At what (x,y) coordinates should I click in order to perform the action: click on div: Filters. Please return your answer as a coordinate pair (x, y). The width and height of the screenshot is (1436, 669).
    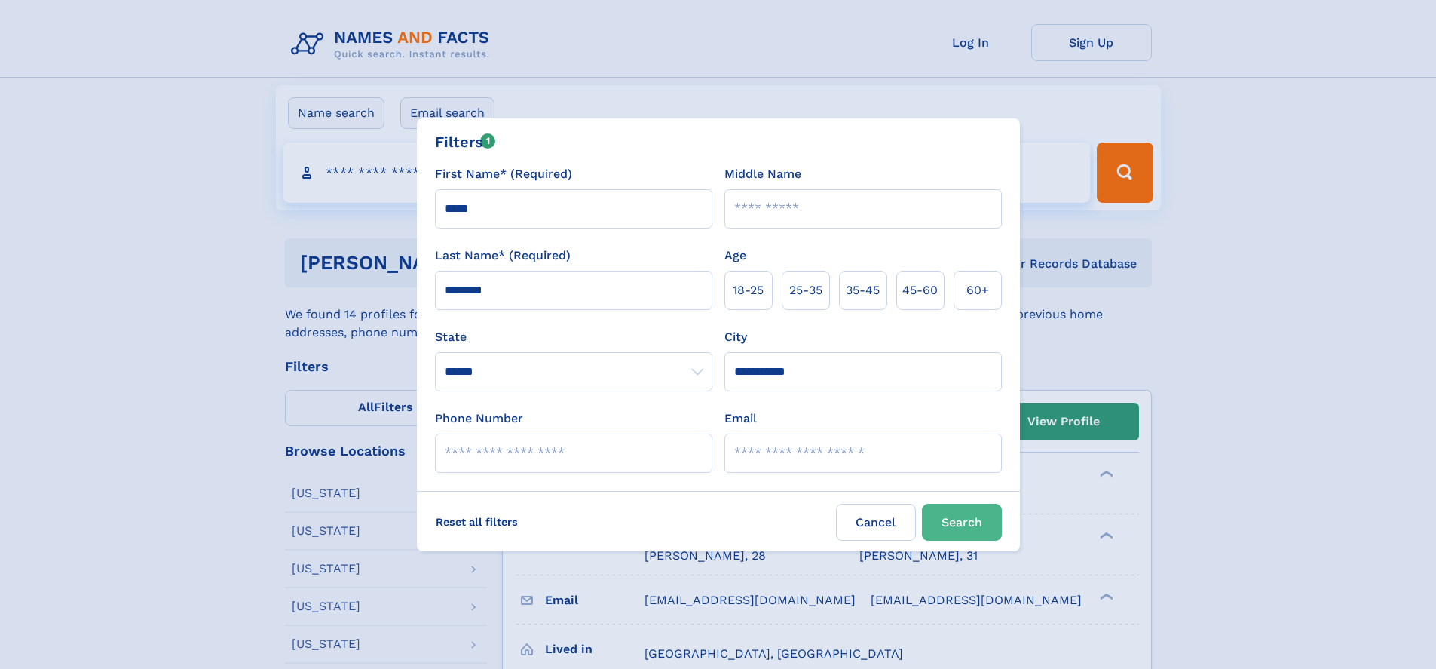
    Looking at the image, I should click on (465, 142).